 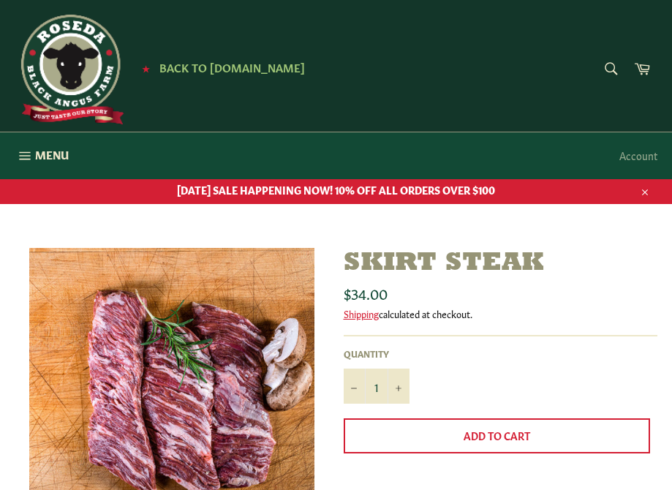 I want to click on button: Reduce item quantity by one, so click(x=355, y=386).